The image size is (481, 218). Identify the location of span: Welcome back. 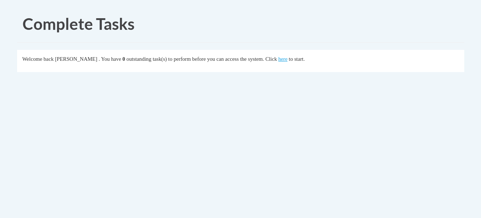
(38, 59).